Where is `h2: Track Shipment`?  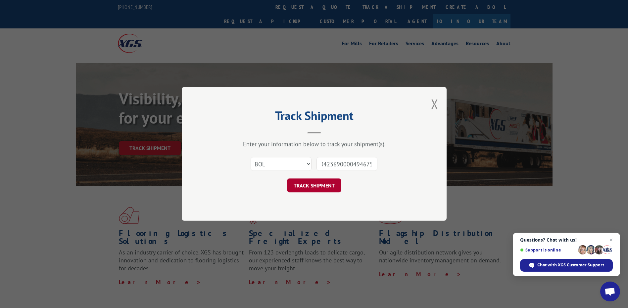
h2: Track Shipment is located at coordinates (314, 117).